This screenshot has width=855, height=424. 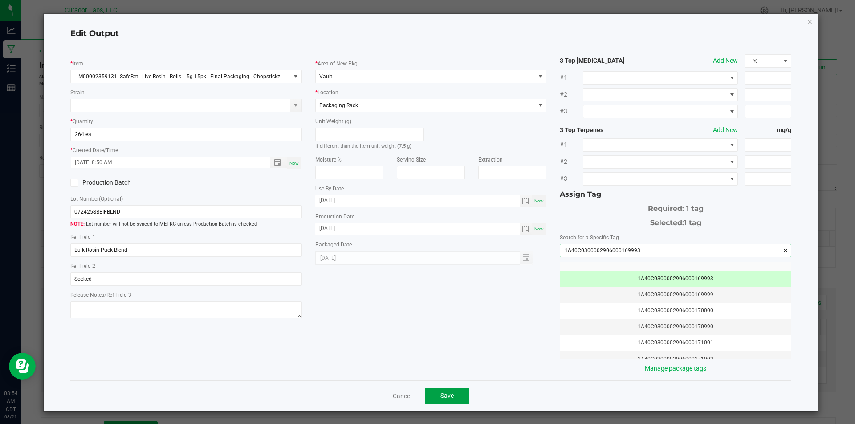 What do you see at coordinates (490, 160) in the screenshot?
I see `label: Extraction` at bounding box center [490, 160].